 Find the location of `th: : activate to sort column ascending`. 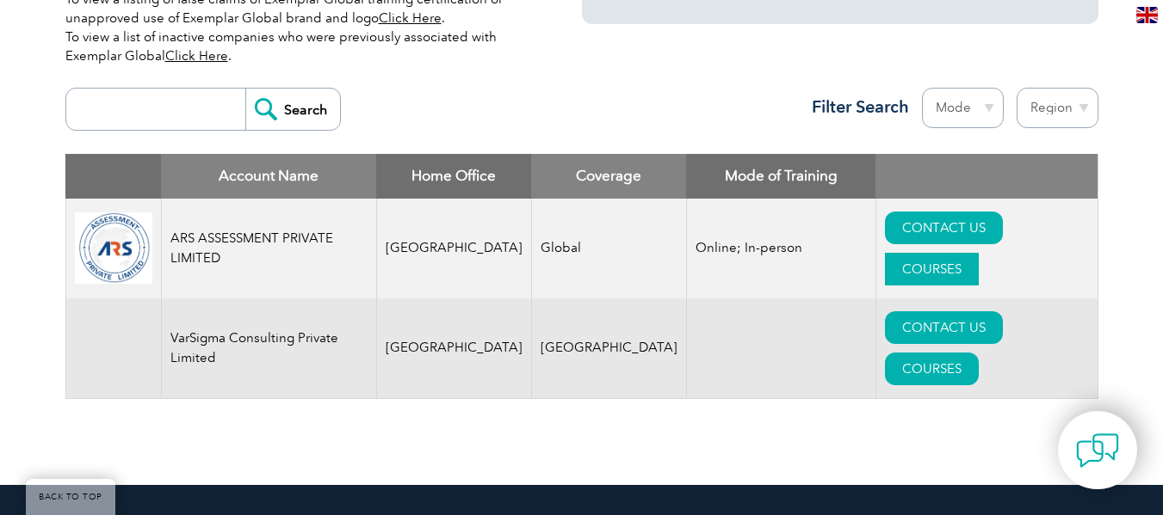

th: : activate to sort column ascending is located at coordinates (986, 176).